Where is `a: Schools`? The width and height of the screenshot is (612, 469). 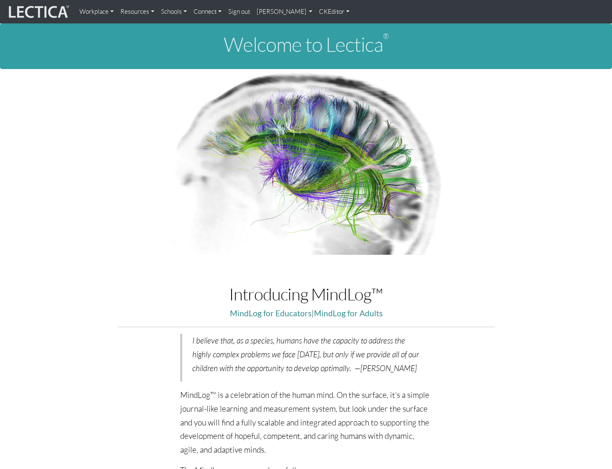
a: Schools is located at coordinates (174, 12).